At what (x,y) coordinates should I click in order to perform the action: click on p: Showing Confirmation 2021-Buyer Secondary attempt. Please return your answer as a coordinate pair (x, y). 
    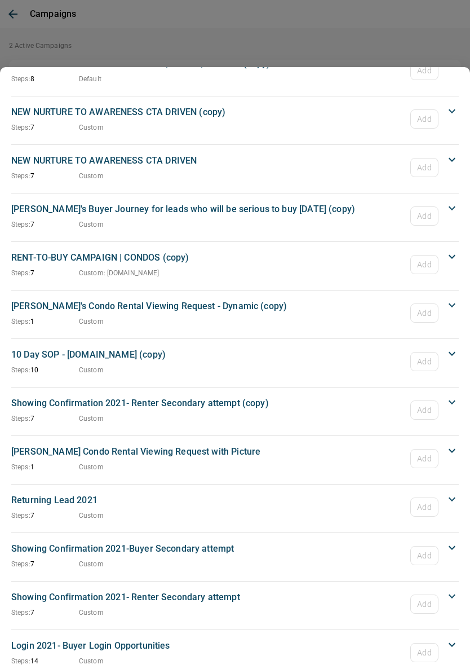
    Looking at the image, I should click on (208, 549).